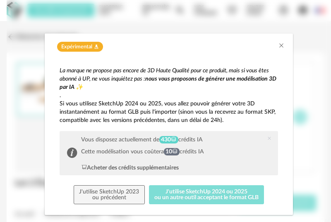 The image size is (331, 222). I want to click on div: Vous disposez actuellement de crédits IA, so click(142, 140).